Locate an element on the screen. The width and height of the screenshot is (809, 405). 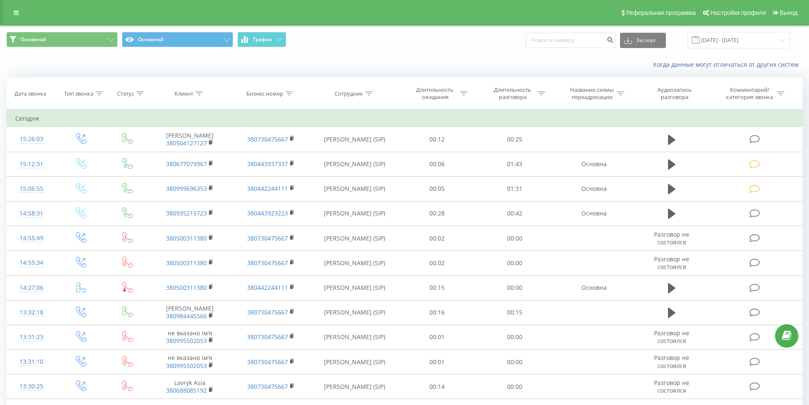
div: Статус is located at coordinates (126, 93).